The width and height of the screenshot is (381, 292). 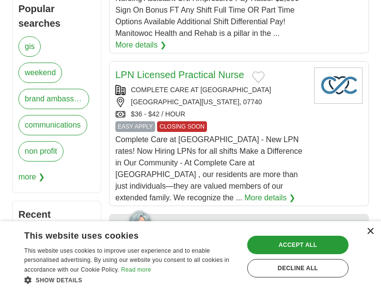 What do you see at coordinates (136, 269) in the screenshot?
I see `a: Read more, opens a new window` at bounding box center [136, 269].